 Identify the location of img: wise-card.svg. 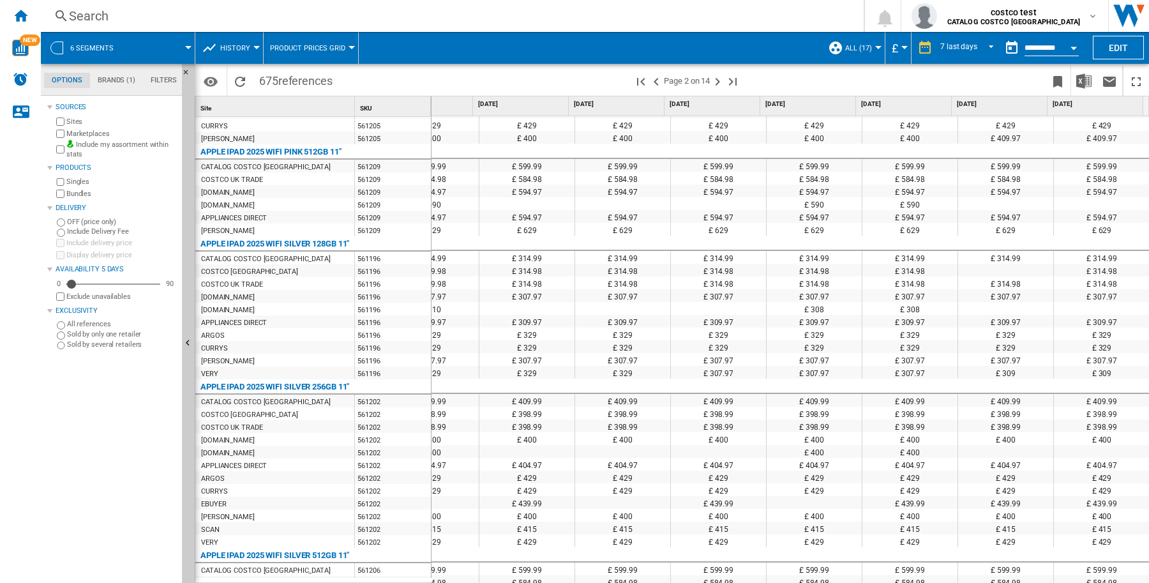
(20, 48).